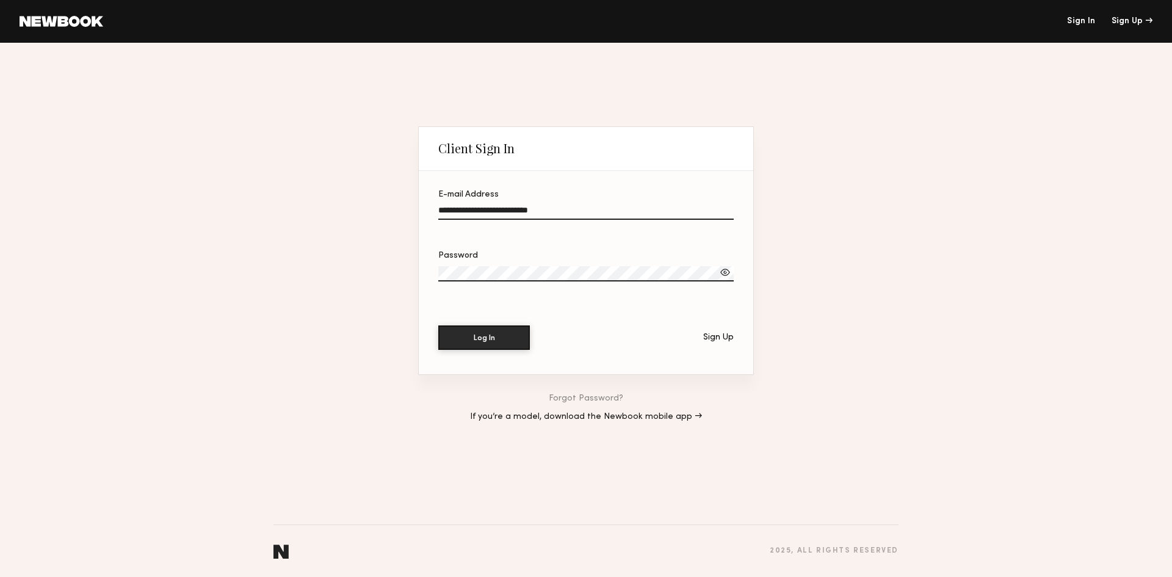  Describe the element at coordinates (834, 551) in the screenshot. I see `div: 2025 , all rights reserved` at that location.